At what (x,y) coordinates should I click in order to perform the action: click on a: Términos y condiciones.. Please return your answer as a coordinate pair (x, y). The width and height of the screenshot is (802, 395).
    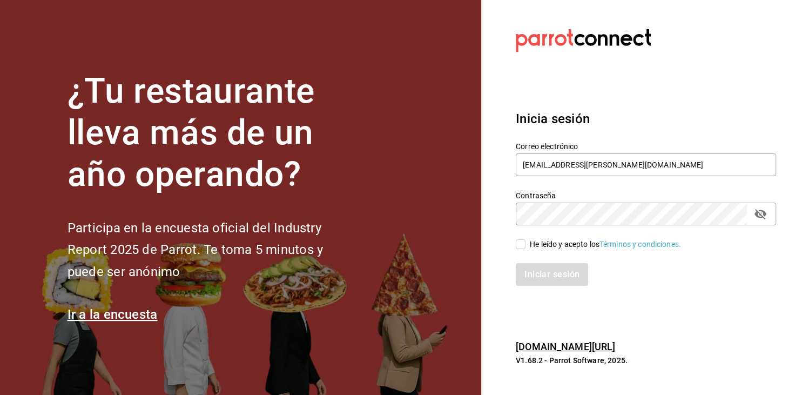
    Looking at the image, I should click on (640, 244).